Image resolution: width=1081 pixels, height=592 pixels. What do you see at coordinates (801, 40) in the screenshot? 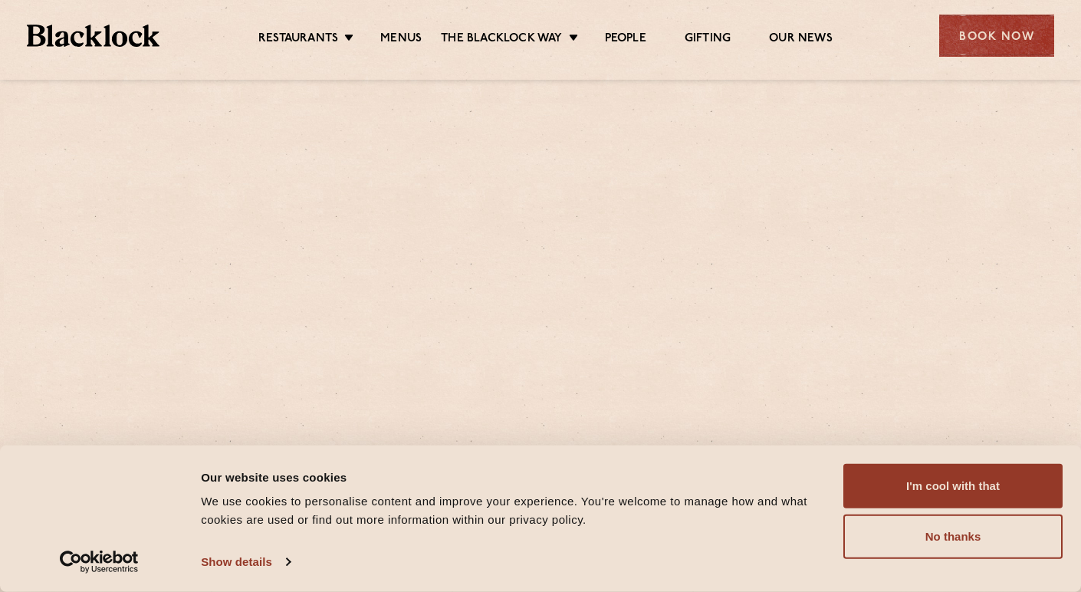
I see `a: Our News` at bounding box center [801, 40].